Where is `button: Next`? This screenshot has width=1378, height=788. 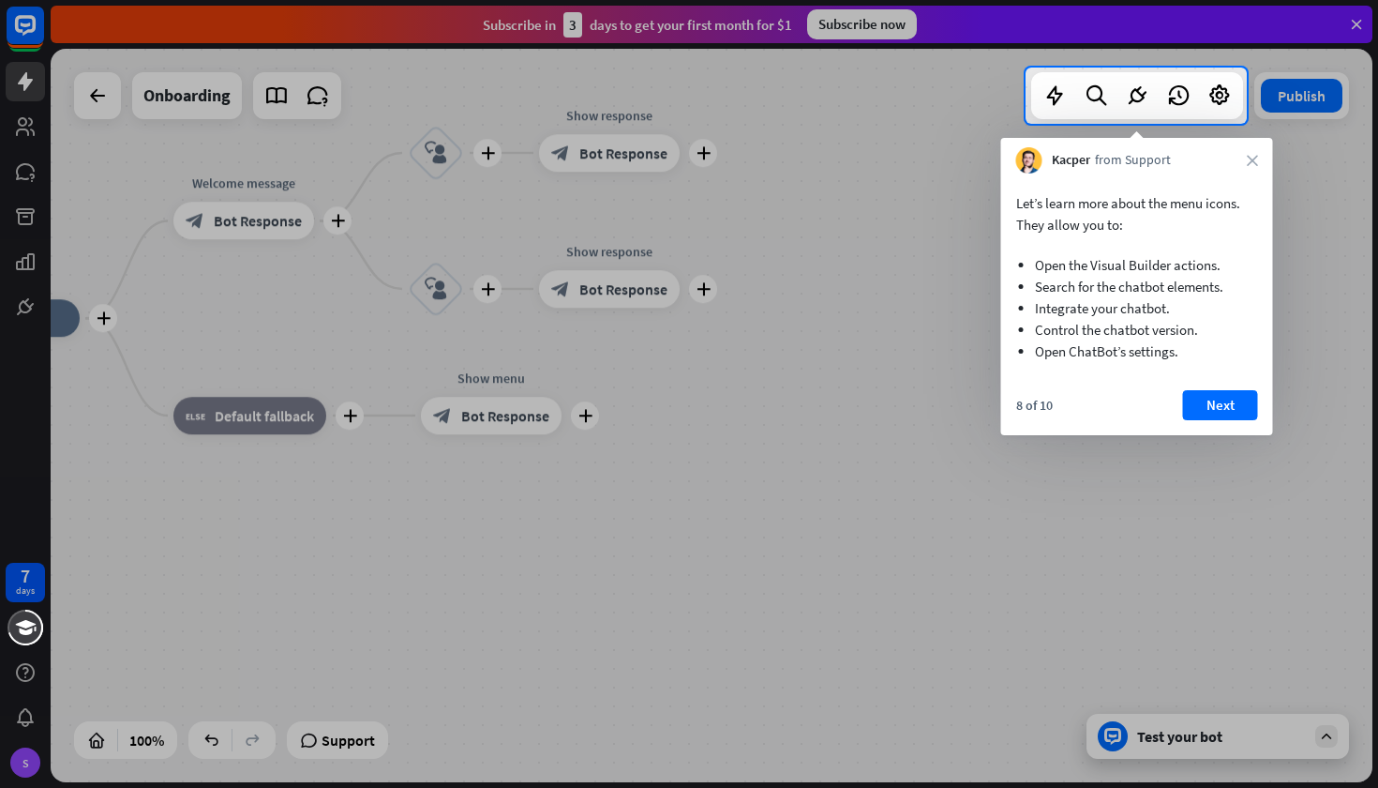 button: Next is located at coordinates (1221, 405).